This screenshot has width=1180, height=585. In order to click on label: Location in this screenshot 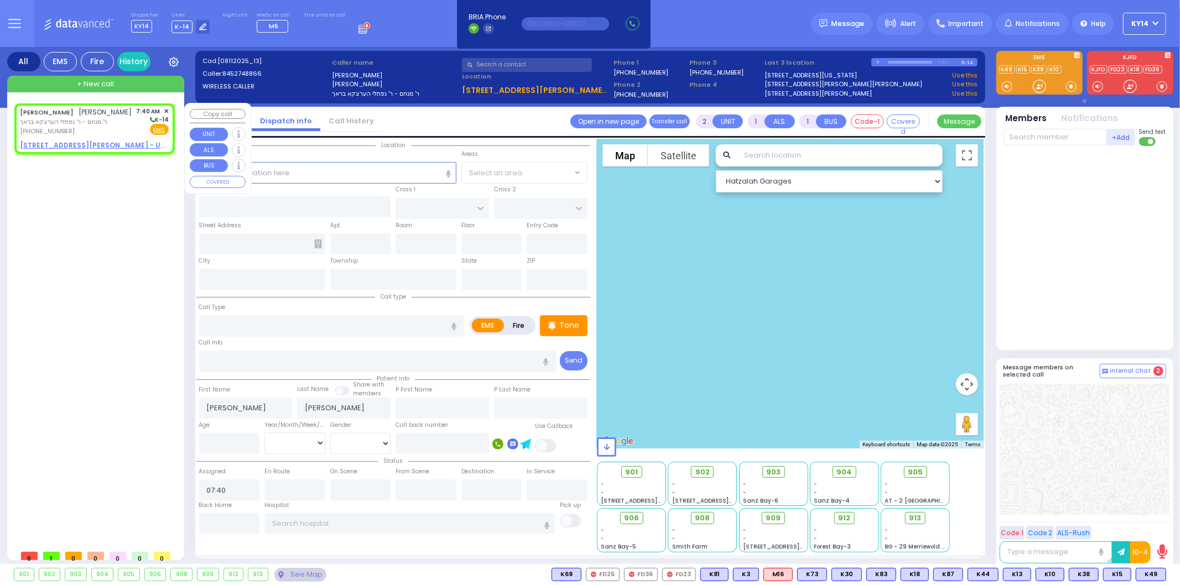, I will do `click(535, 76)`.